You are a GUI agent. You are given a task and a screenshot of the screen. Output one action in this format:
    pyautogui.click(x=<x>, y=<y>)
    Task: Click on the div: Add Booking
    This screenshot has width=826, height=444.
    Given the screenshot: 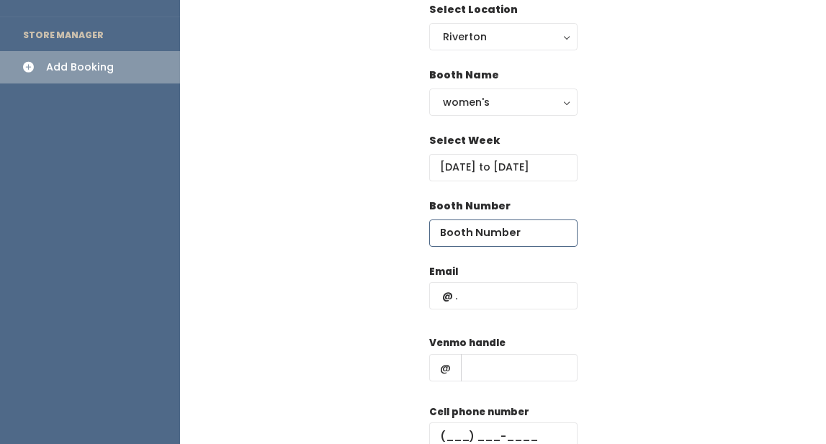 What is the action you would take?
    pyautogui.click(x=80, y=67)
    